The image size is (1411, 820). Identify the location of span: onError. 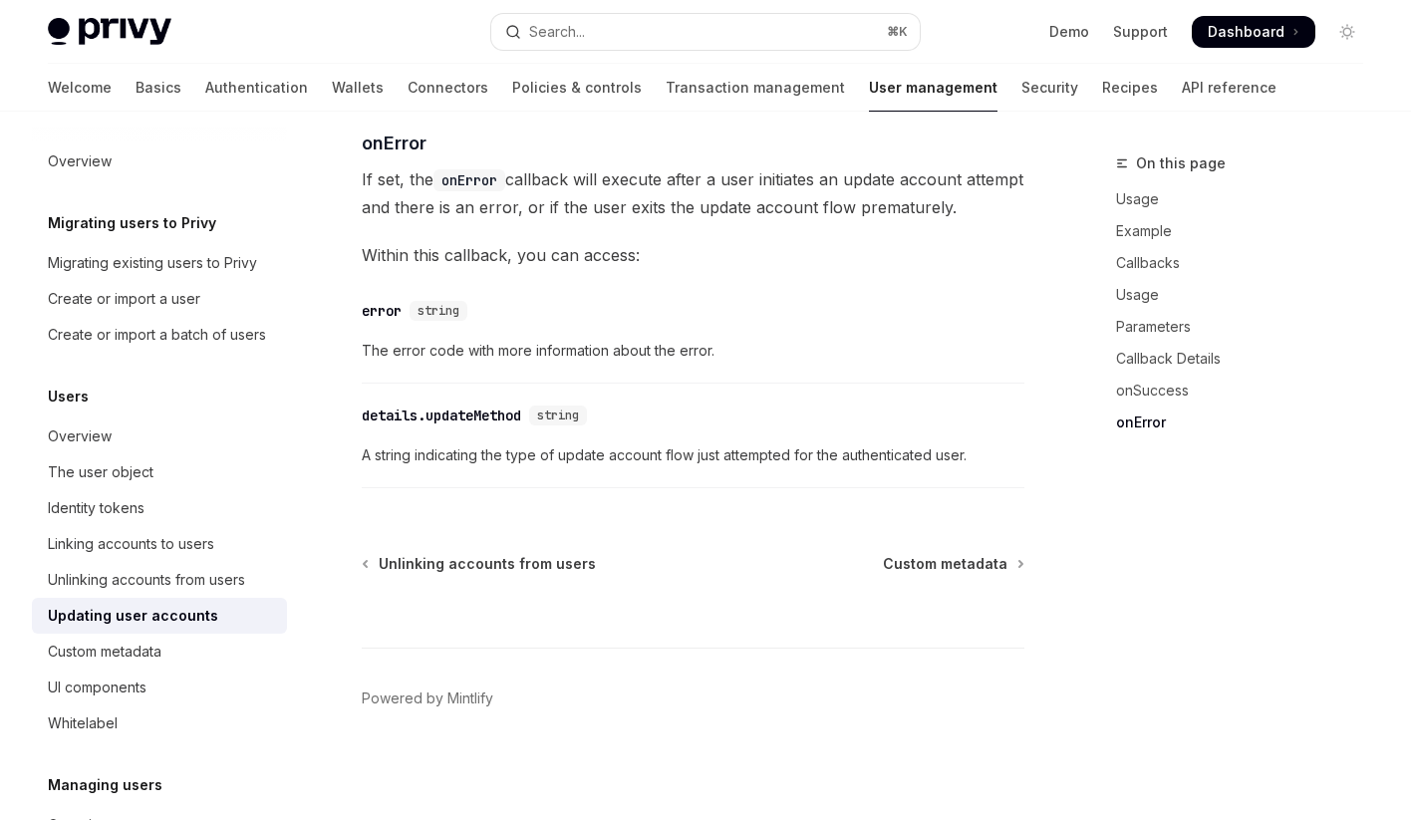
(393, 142).